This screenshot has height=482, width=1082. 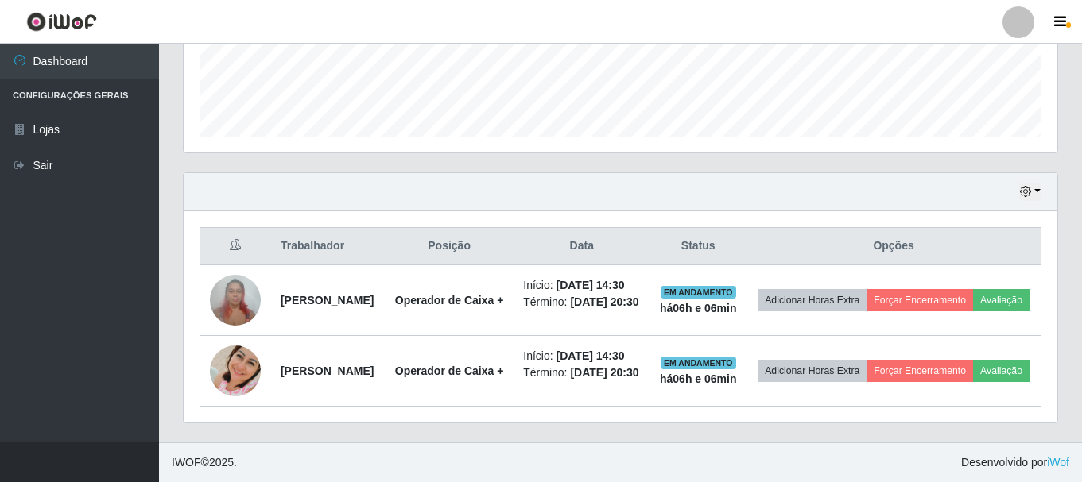 What do you see at coordinates (327, 246) in the screenshot?
I see `th: Trabalhador` at bounding box center [327, 246].